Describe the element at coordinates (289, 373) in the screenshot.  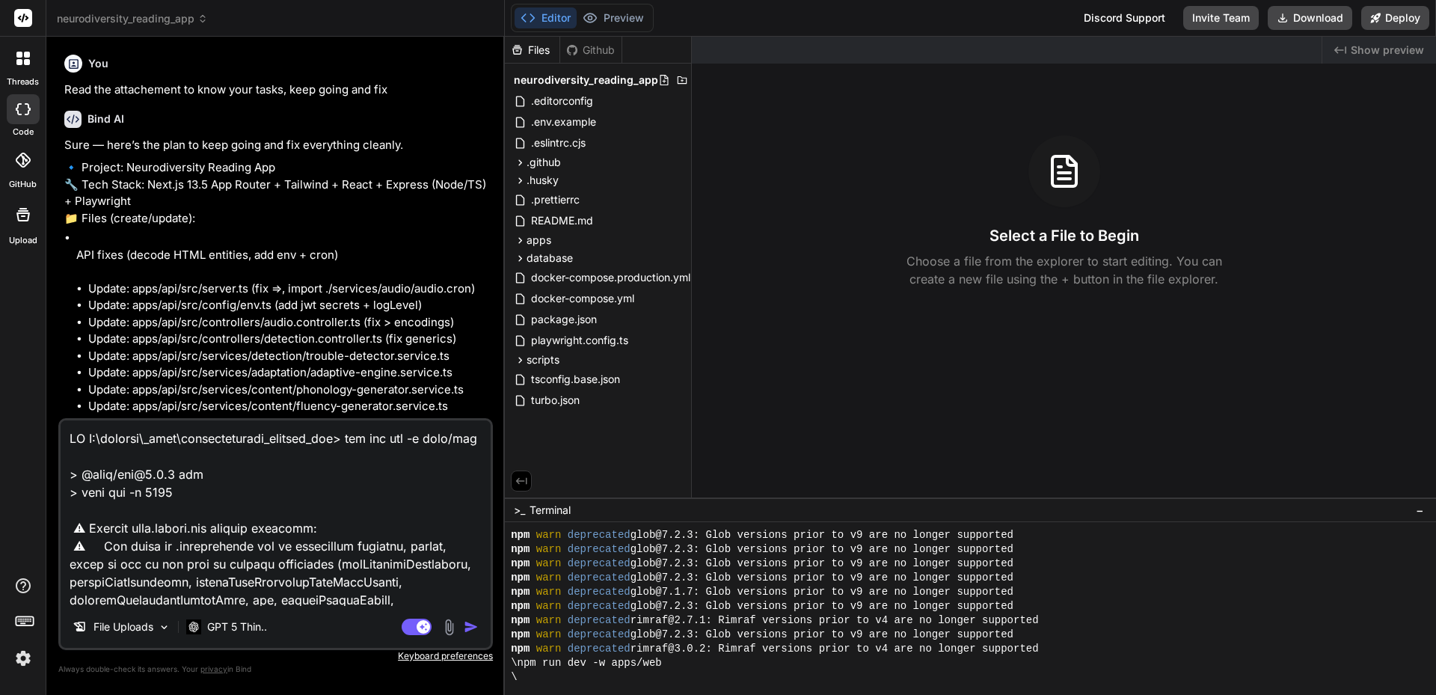
I see `li: Update: apps/api/src/services/adaptation/adaptive-engine.service.ts` at that location.